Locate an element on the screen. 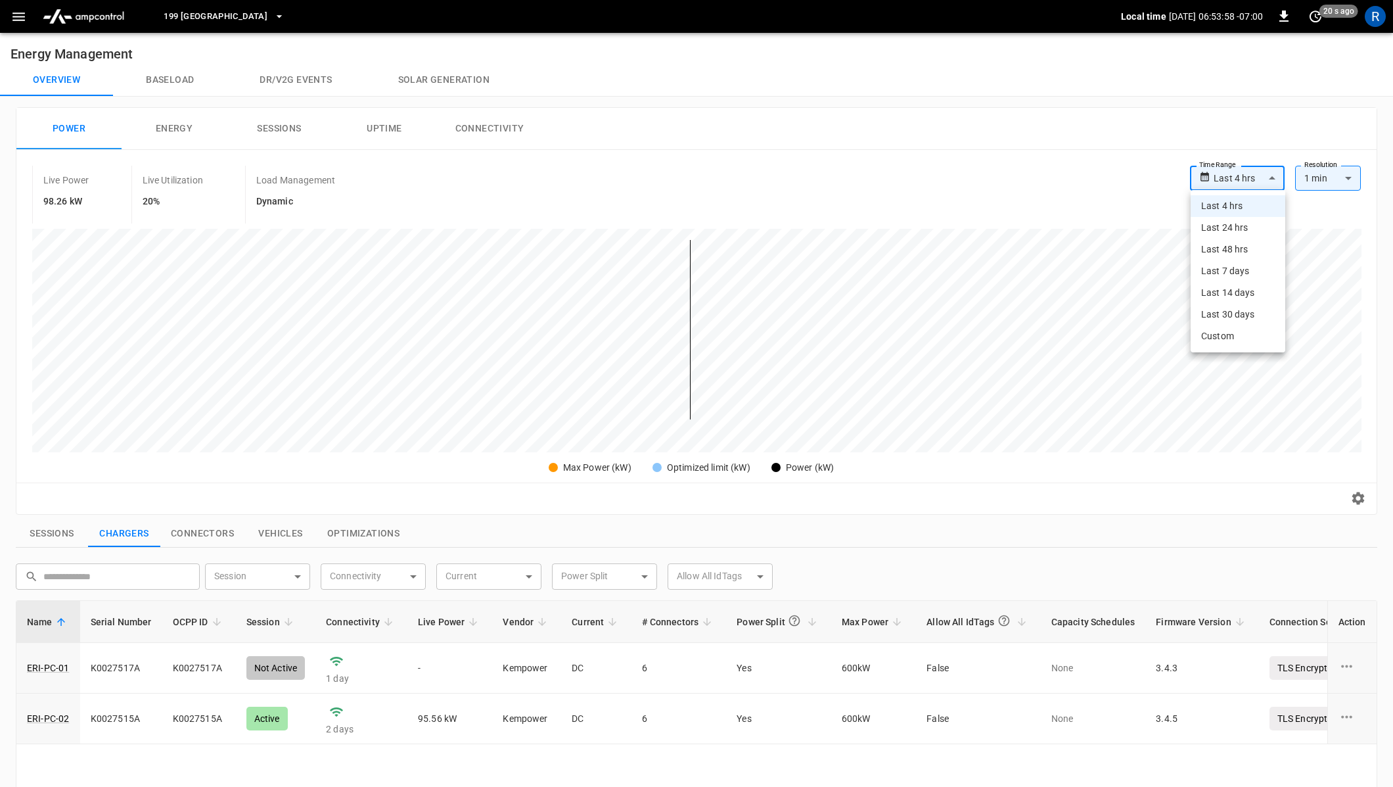  li: Last 7 days is located at coordinates (1238, 271).